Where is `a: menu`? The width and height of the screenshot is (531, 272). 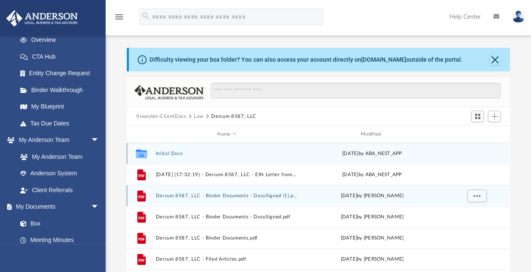
a: menu is located at coordinates (119, 19).